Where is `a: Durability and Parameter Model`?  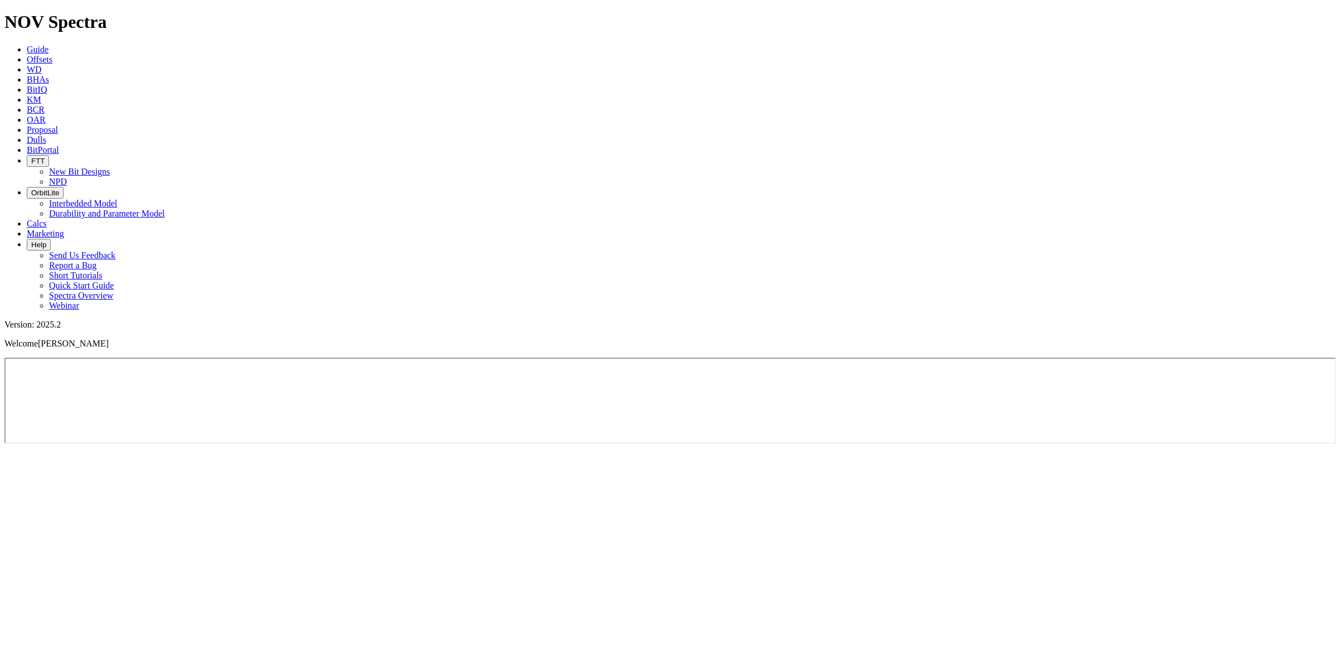 a: Durability and Parameter Model is located at coordinates (107, 213).